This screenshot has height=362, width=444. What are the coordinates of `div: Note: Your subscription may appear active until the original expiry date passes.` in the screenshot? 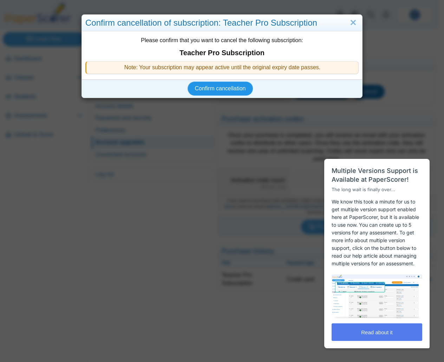 It's located at (222, 67).